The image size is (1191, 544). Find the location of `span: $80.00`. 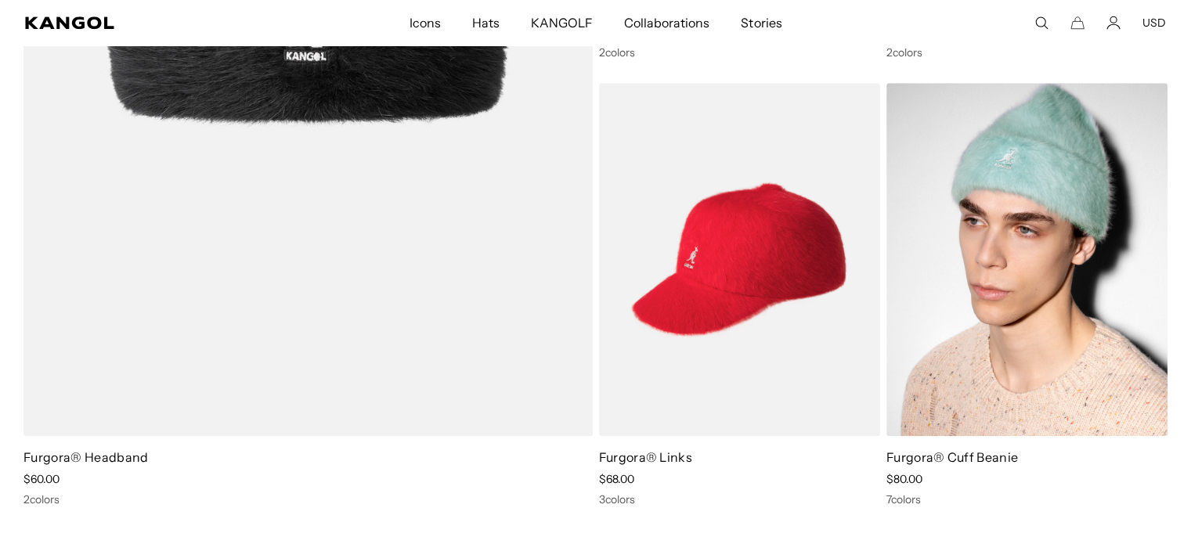

span: $80.00 is located at coordinates (905, 479).